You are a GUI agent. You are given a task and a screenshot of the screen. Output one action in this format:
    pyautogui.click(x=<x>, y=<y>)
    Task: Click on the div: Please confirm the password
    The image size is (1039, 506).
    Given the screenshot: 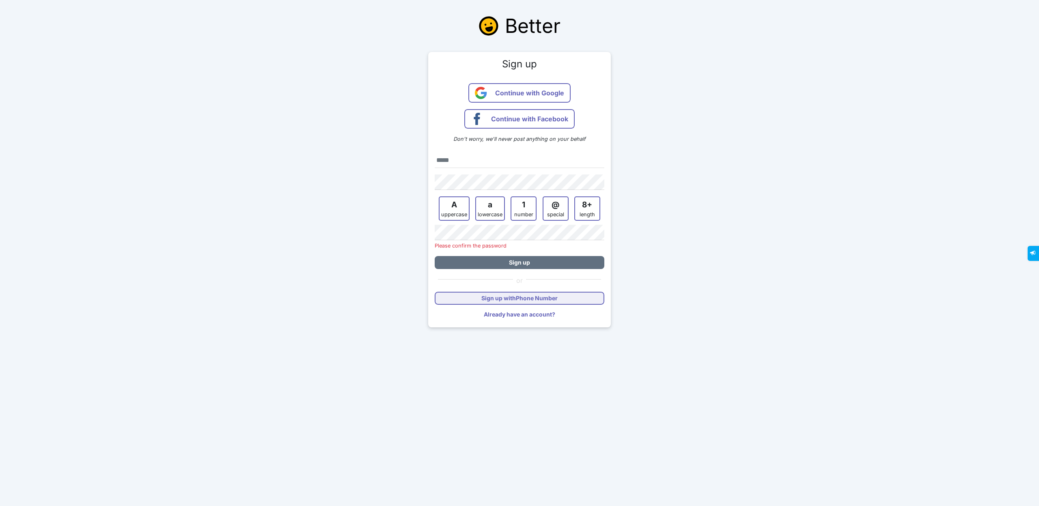 What is the action you would take?
    pyautogui.click(x=520, y=246)
    